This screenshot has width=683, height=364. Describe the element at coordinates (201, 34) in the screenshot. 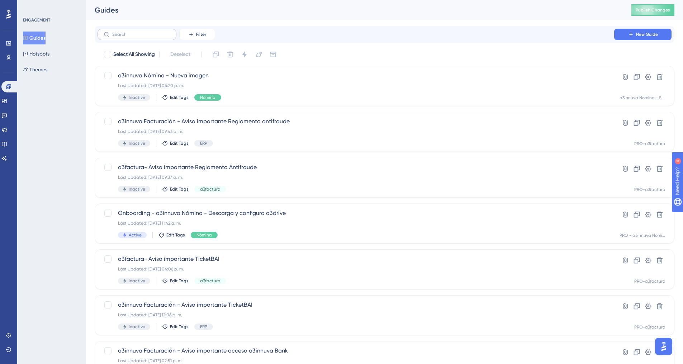

I see `span: Filter` at that location.